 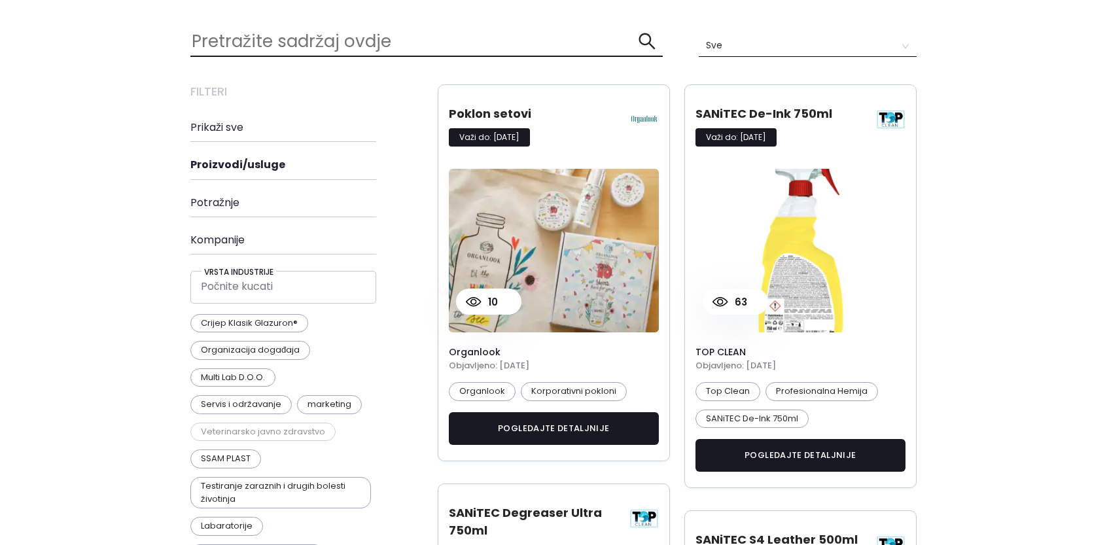 I want to click on p: 10, so click(x=489, y=302).